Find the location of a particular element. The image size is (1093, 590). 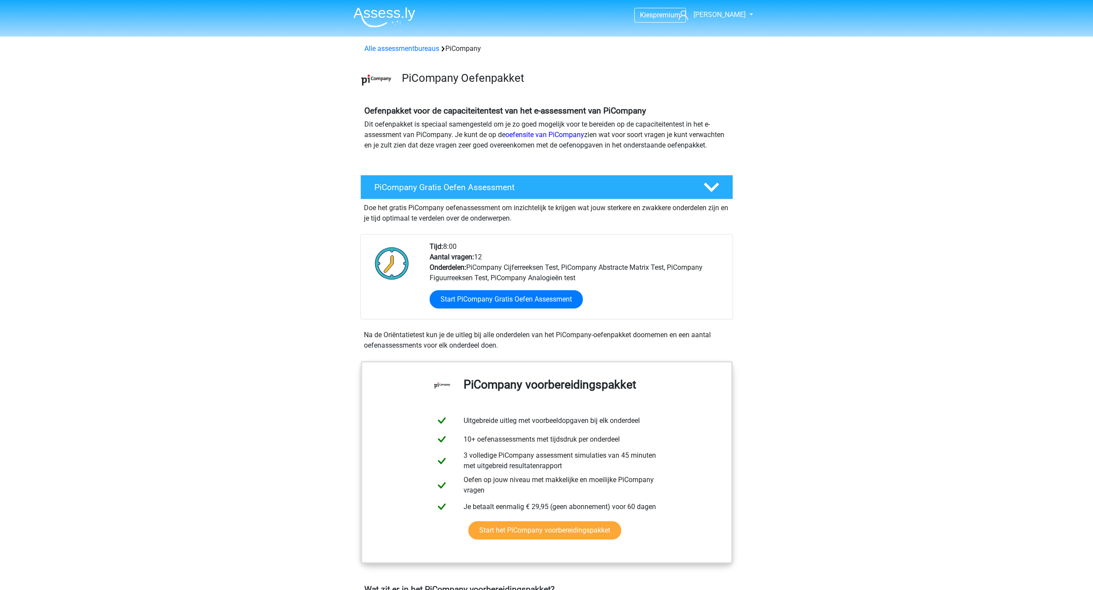

h4: PiCompany Gratis Oefen Assessment is located at coordinates (532, 187).